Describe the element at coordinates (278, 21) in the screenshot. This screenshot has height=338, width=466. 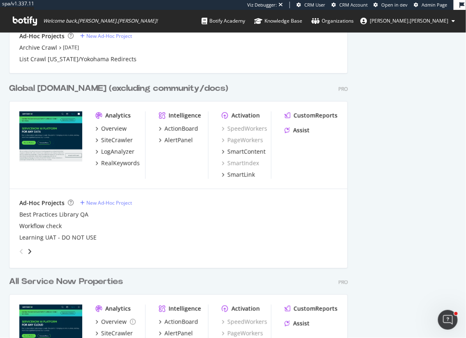
I see `a: Knowledge Base` at that location.